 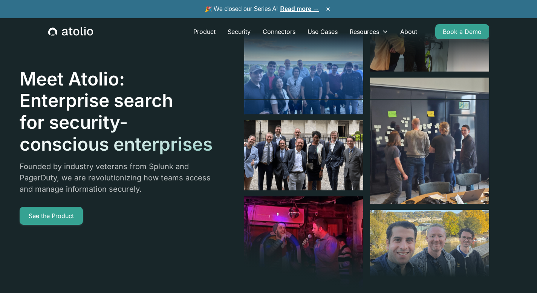 What do you see at coordinates (262, 9) in the screenshot?
I see `span: 🎉 We closed our Series A!` at bounding box center [262, 9].